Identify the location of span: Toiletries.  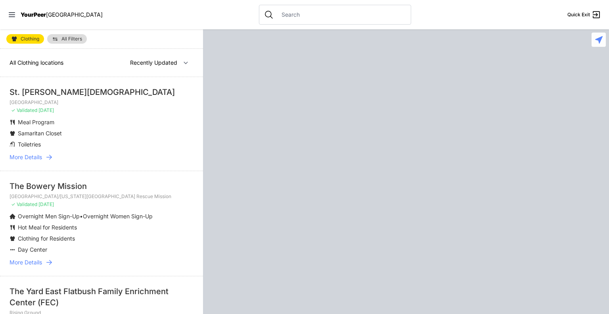
(29, 144).